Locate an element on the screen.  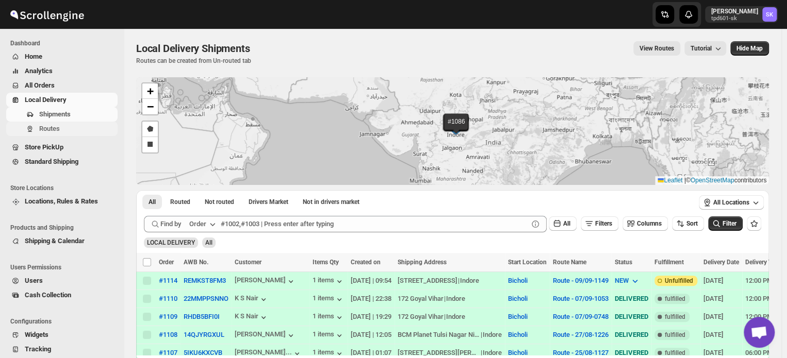
span: Order is located at coordinates (166, 262).